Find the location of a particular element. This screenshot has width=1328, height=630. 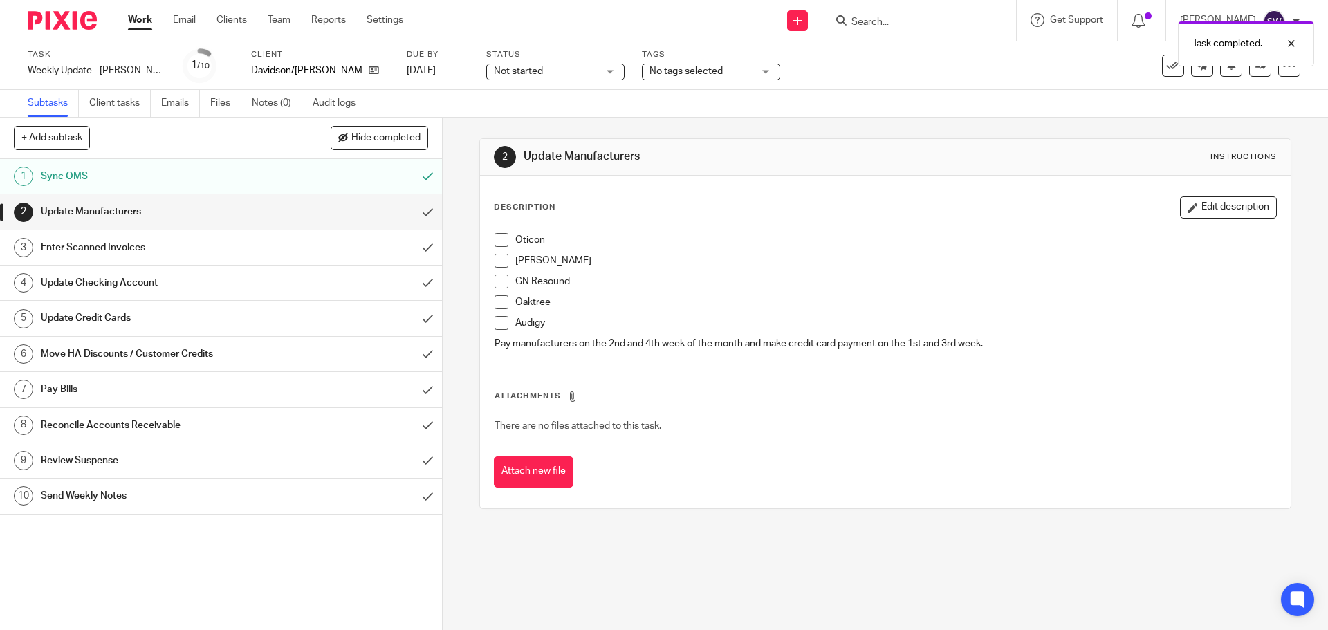

div: 4 is located at coordinates (24, 283).